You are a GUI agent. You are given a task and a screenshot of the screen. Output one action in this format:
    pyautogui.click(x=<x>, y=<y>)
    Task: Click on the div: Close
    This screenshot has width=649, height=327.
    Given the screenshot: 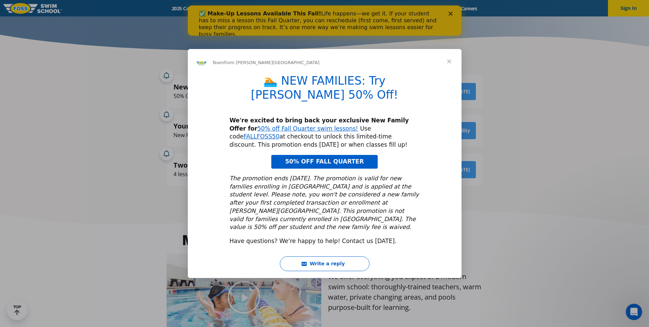 What is the action you would take?
    pyautogui.click(x=264, y=8)
    